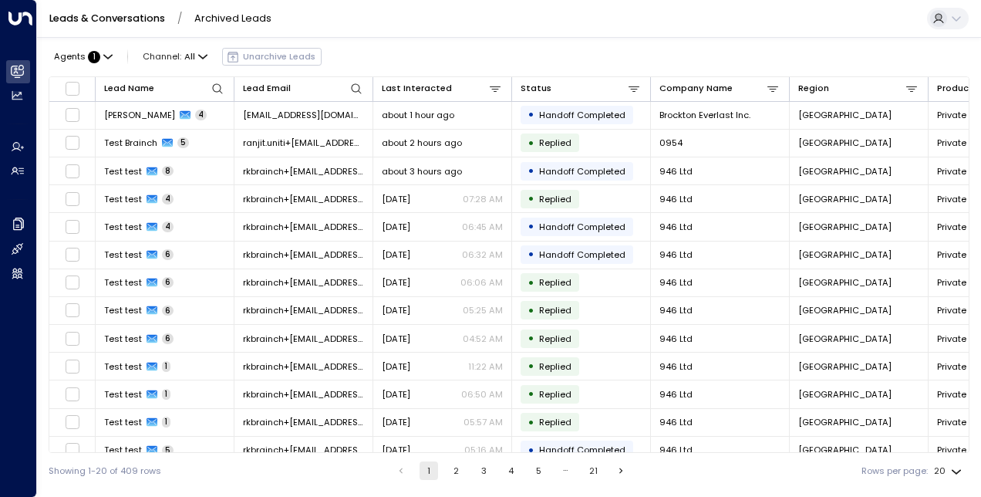 The image size is (981, 497). What do you see at coordinates (457, 470) in the screenshot?
I see `button: Go to page 2` at bounding box center [457, 470].